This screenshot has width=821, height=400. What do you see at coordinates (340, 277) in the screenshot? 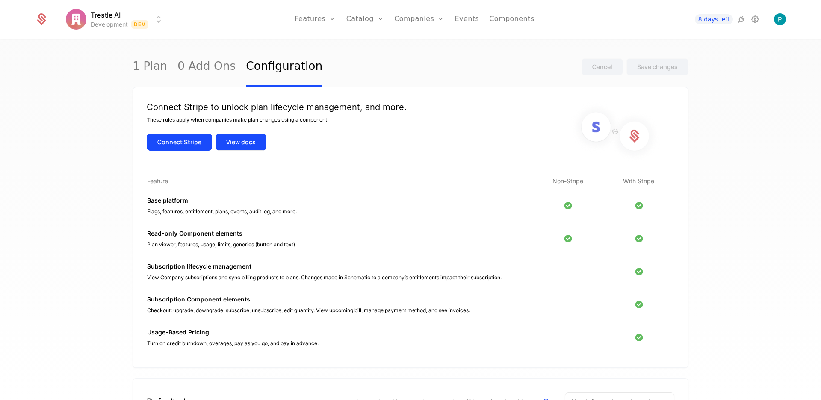
I see `div: View Company subscriptions and sync billing products to plans. Changes made in Schematic to a com...` at bounding box center [340, 277].